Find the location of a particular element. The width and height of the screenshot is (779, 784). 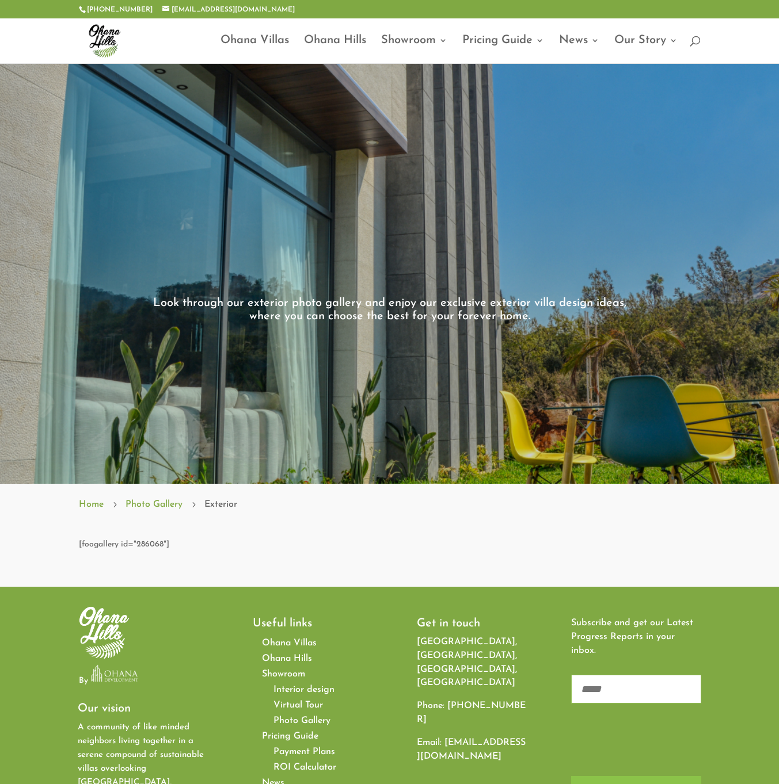

a: News is located at coordinates (579, 49).